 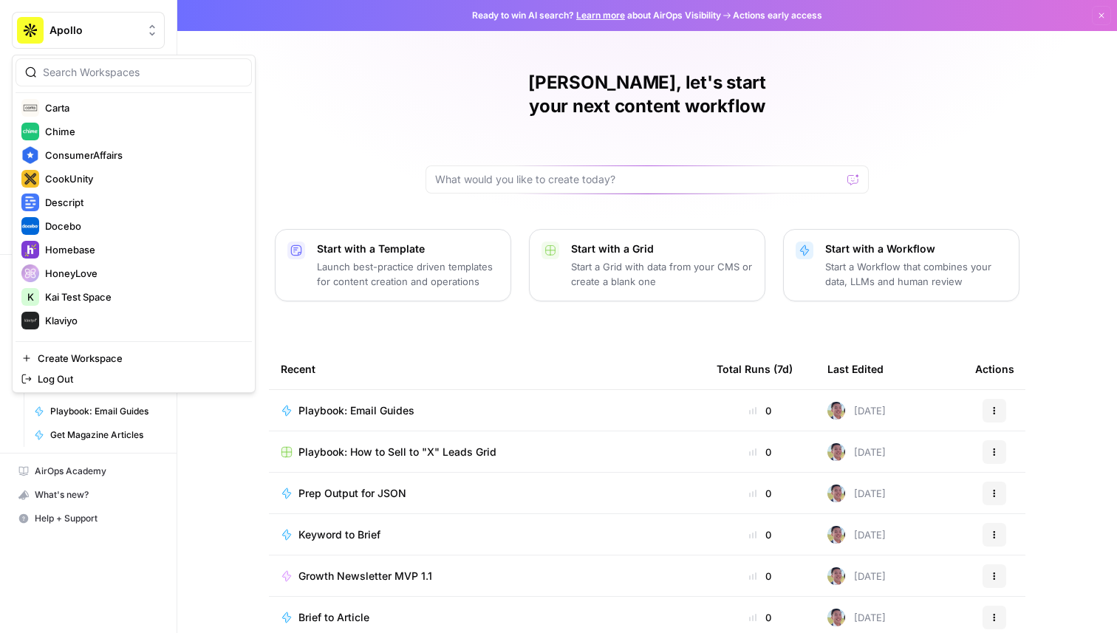 I want to click on button: Help + Support, so click(x=88, y=518).